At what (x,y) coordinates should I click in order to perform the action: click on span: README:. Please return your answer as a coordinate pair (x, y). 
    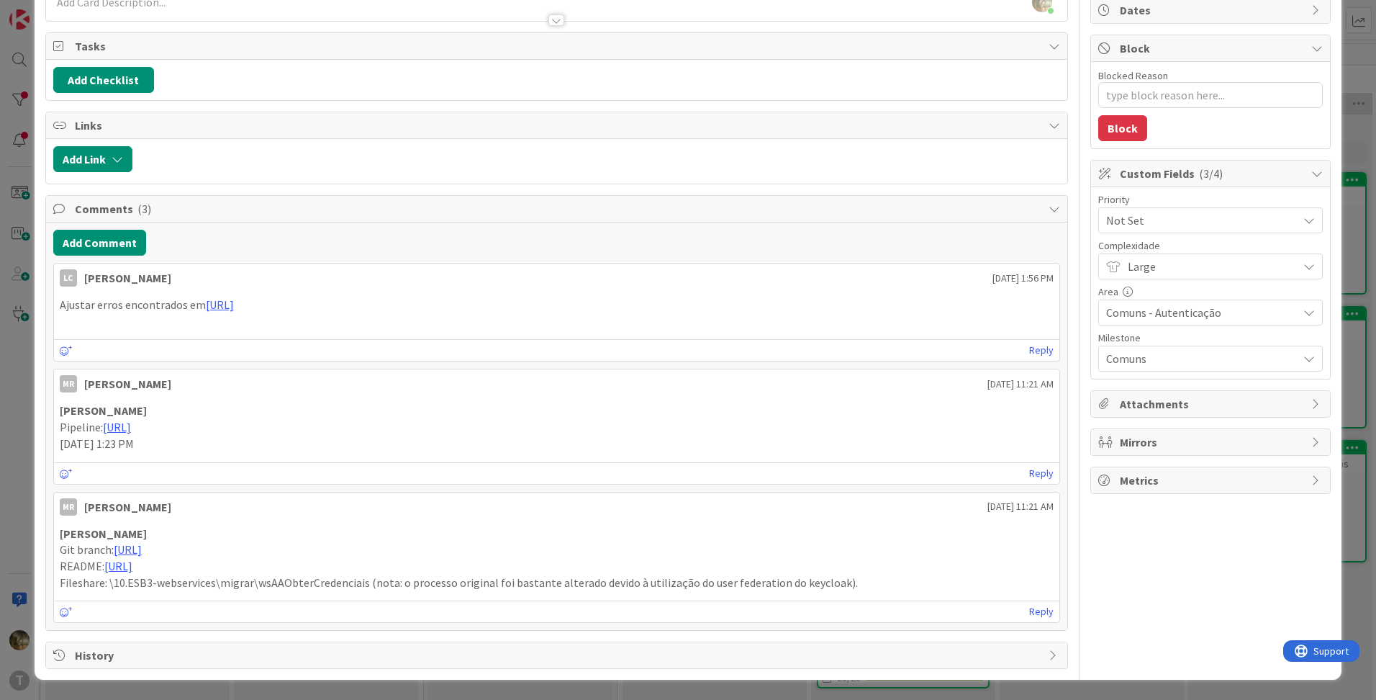
    Looking at the image, I should click on (82, 566).